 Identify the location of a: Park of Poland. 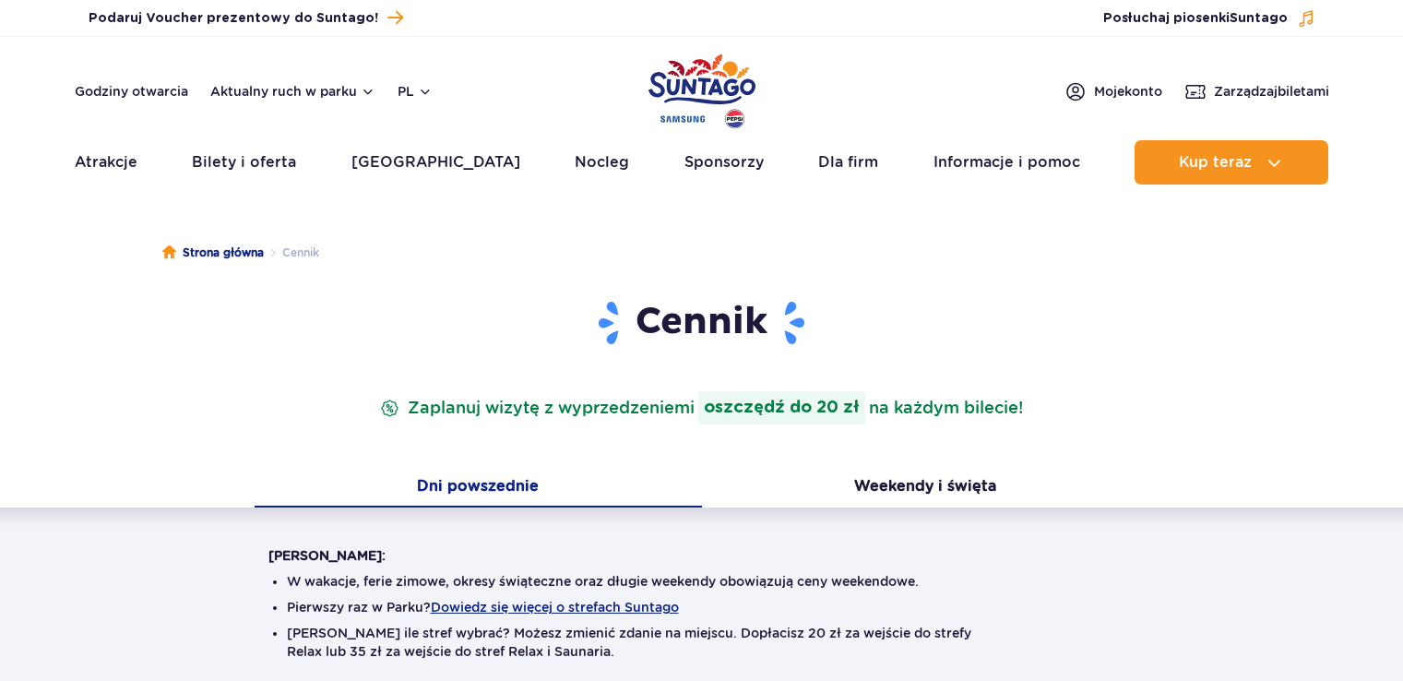
(702, 89).